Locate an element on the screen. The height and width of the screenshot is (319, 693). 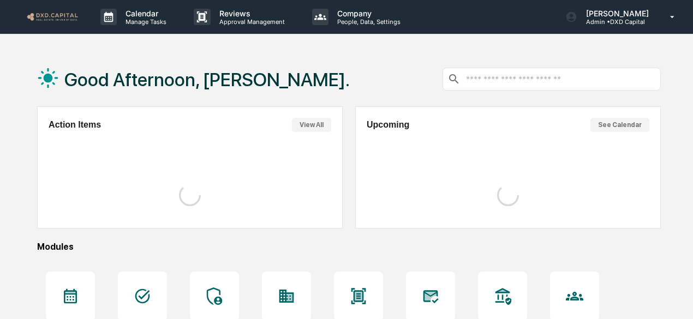
p: Company is located at coordinates (367, 13).